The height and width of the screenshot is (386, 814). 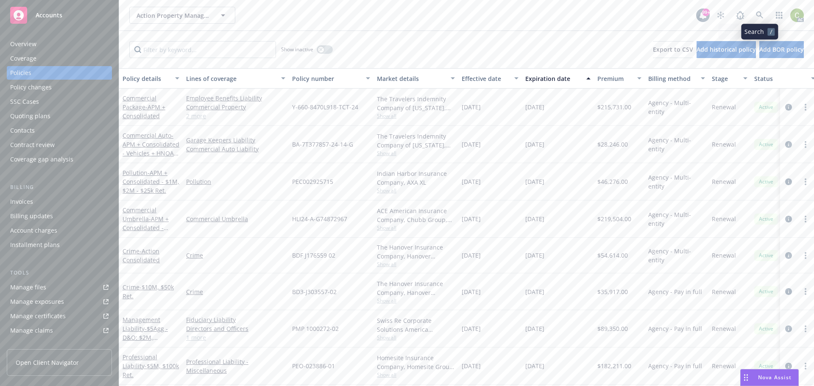 I want to click on button: Add BOR policy, so click(x=781, y=50).